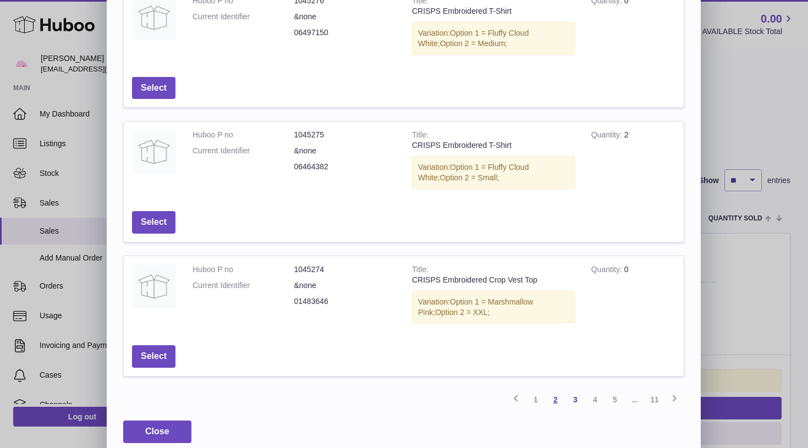  What do you see at coordinates (575, 400) in the screenshot?
I see `a: 3` at bounding box center [575, 400].